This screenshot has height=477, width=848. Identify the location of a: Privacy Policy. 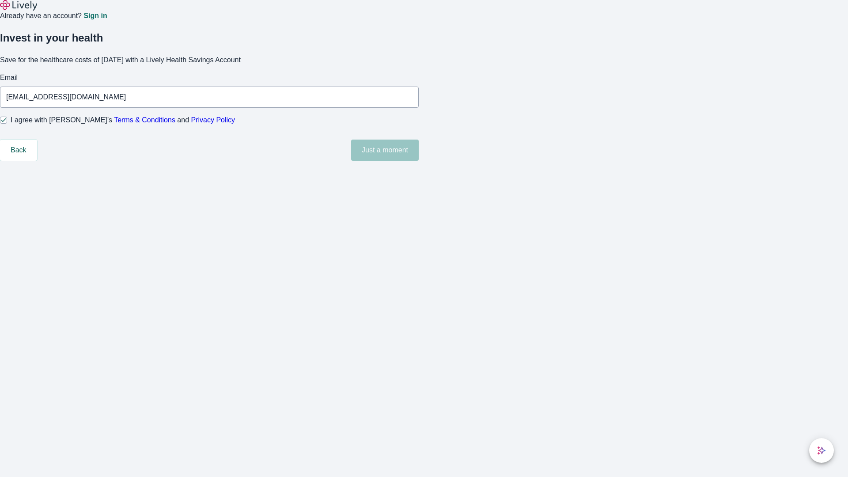
(213, 120).